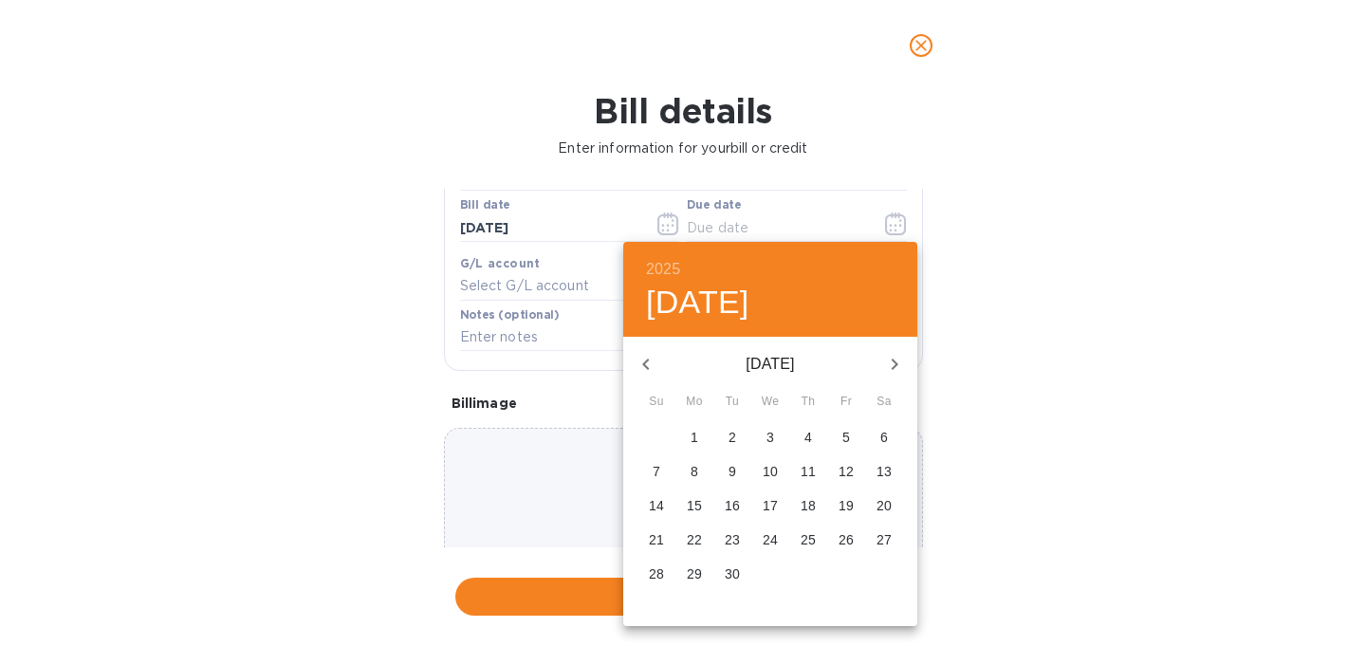 The height and width of the screenshot is (646, 1366). Describe the element at coordinates (733, 541) in the screenshot. I see `button: 23` at that location.